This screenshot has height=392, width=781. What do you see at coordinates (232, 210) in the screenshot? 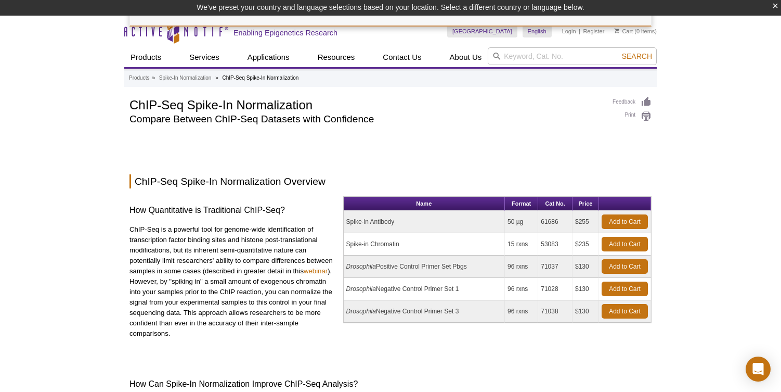
I see `h3: How Quantitative is Traditional ChIP-Seq?` at bounding box center [232, 210].